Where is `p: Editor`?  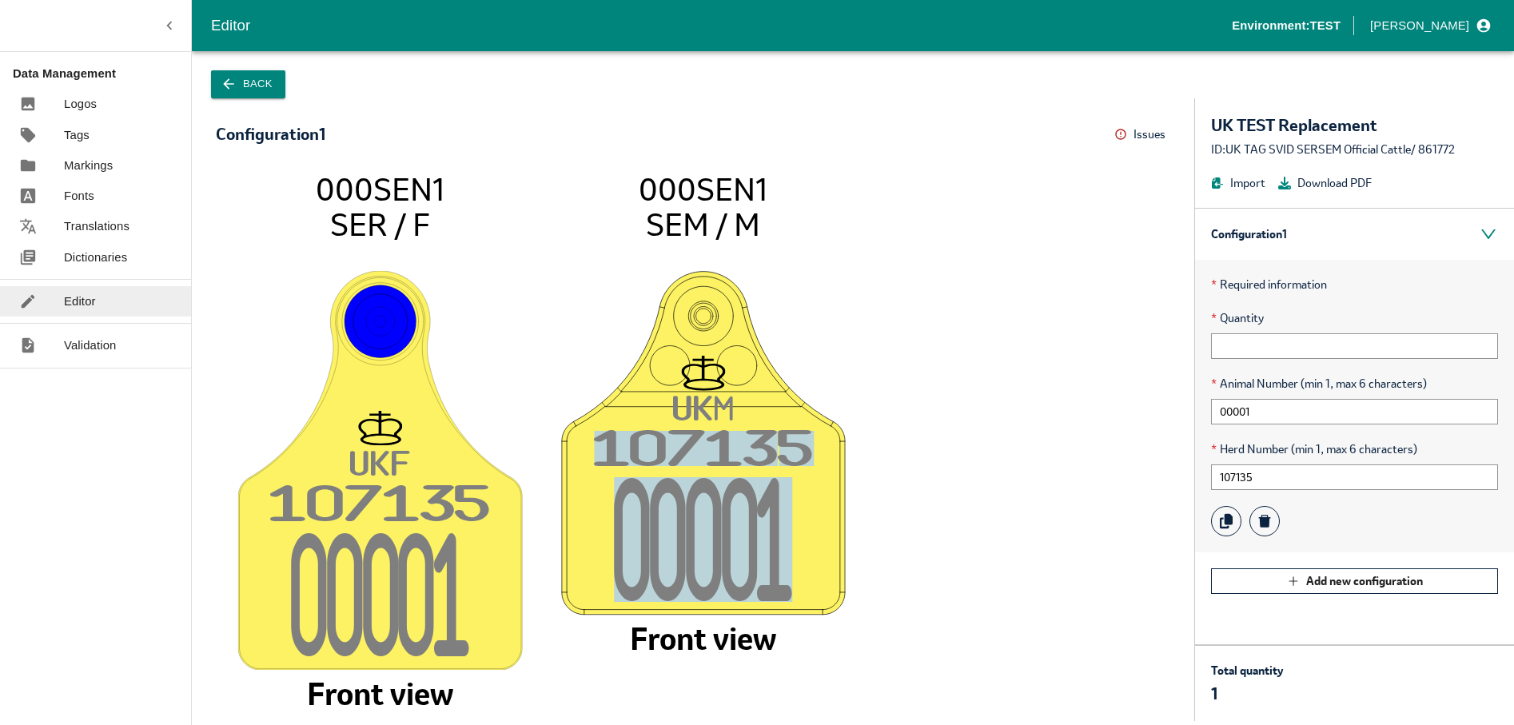
p: Editor is located at coordinates (80, 301).